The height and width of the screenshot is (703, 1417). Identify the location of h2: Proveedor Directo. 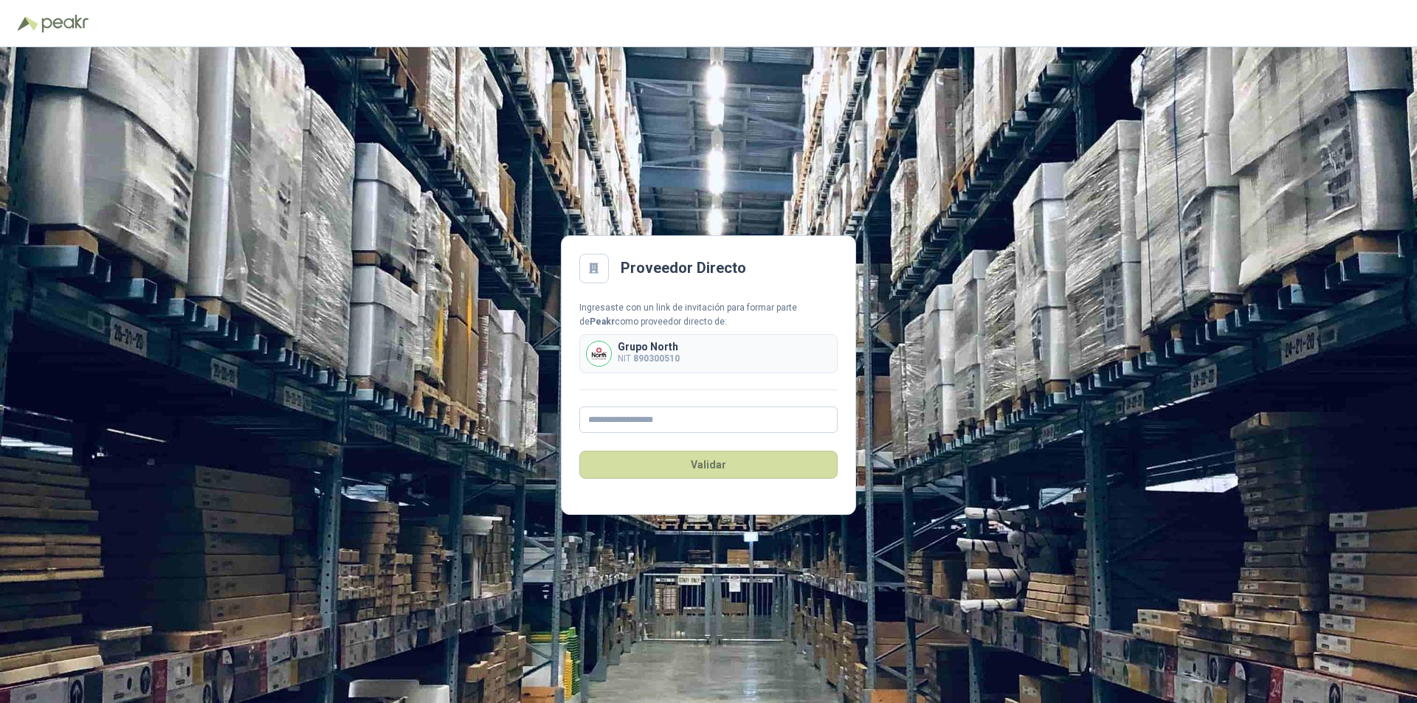
(684, 268).